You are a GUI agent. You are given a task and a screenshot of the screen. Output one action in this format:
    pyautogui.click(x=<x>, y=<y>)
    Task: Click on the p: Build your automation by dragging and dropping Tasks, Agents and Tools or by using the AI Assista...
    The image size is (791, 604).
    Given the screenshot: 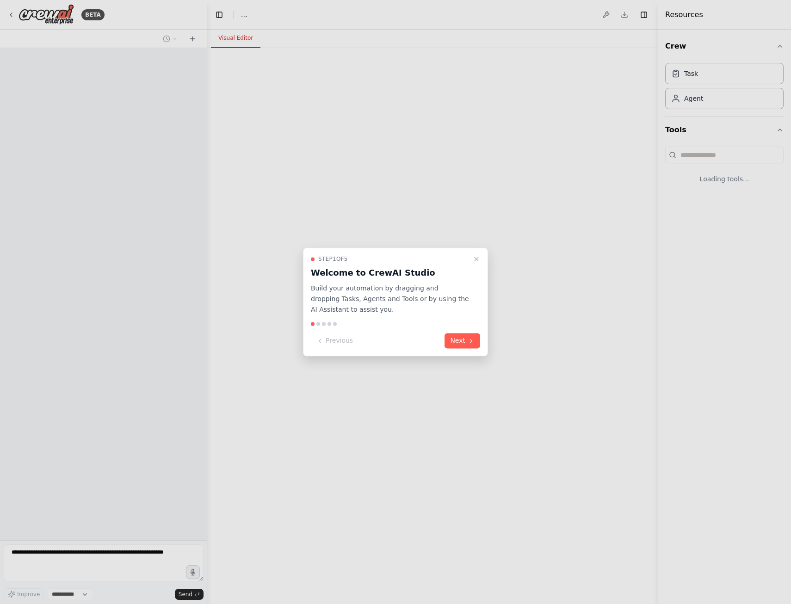 What is the action you would take?
    pyautogui.click(x=390, y=299)
    